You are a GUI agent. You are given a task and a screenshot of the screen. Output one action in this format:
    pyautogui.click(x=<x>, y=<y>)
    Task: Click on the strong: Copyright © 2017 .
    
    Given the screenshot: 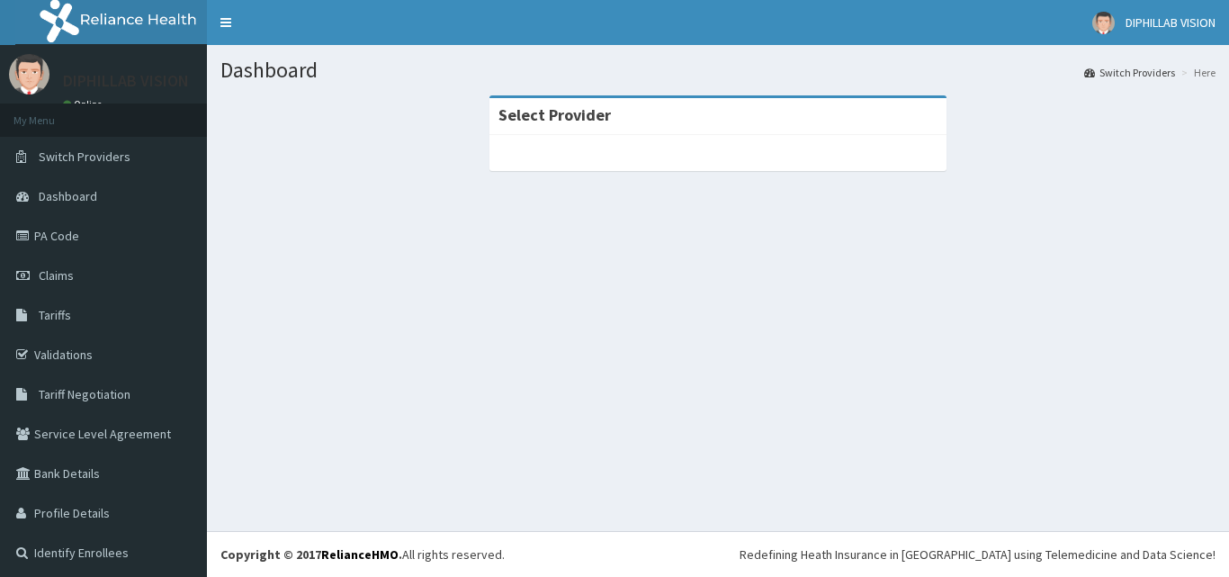 What is the action you would take?
    pyautogui.click(x=311, y=554)
    